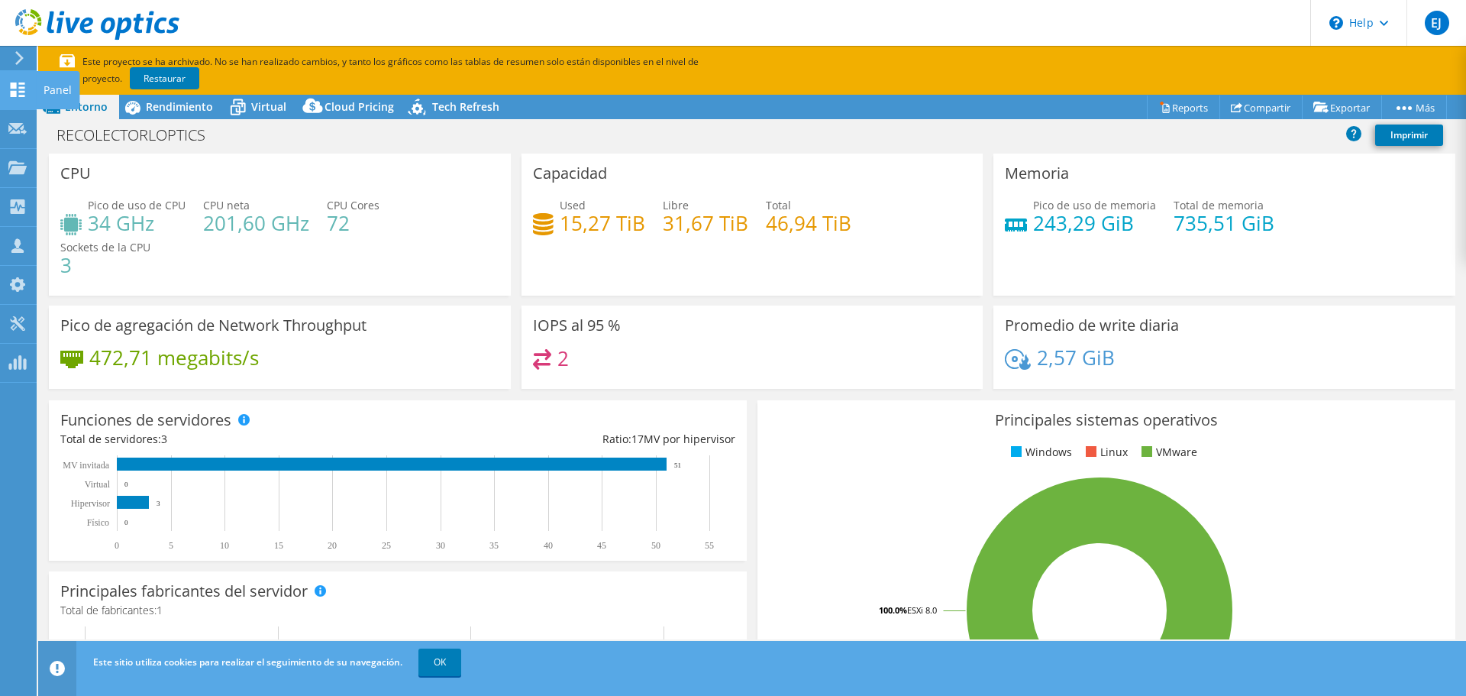 The image size is (1466, 696). What do you see at coordinates (1076, 357) in the screenshot?
I see `h4: 2,57 GiB` at bounding box center [1076, 357].